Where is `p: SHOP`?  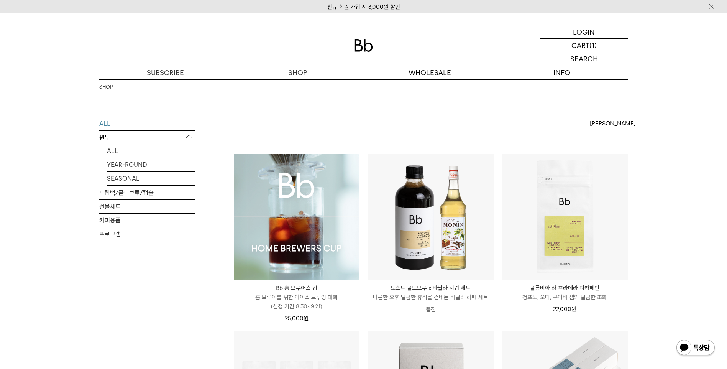
p: SHOP is located at coordinates (297, 72).